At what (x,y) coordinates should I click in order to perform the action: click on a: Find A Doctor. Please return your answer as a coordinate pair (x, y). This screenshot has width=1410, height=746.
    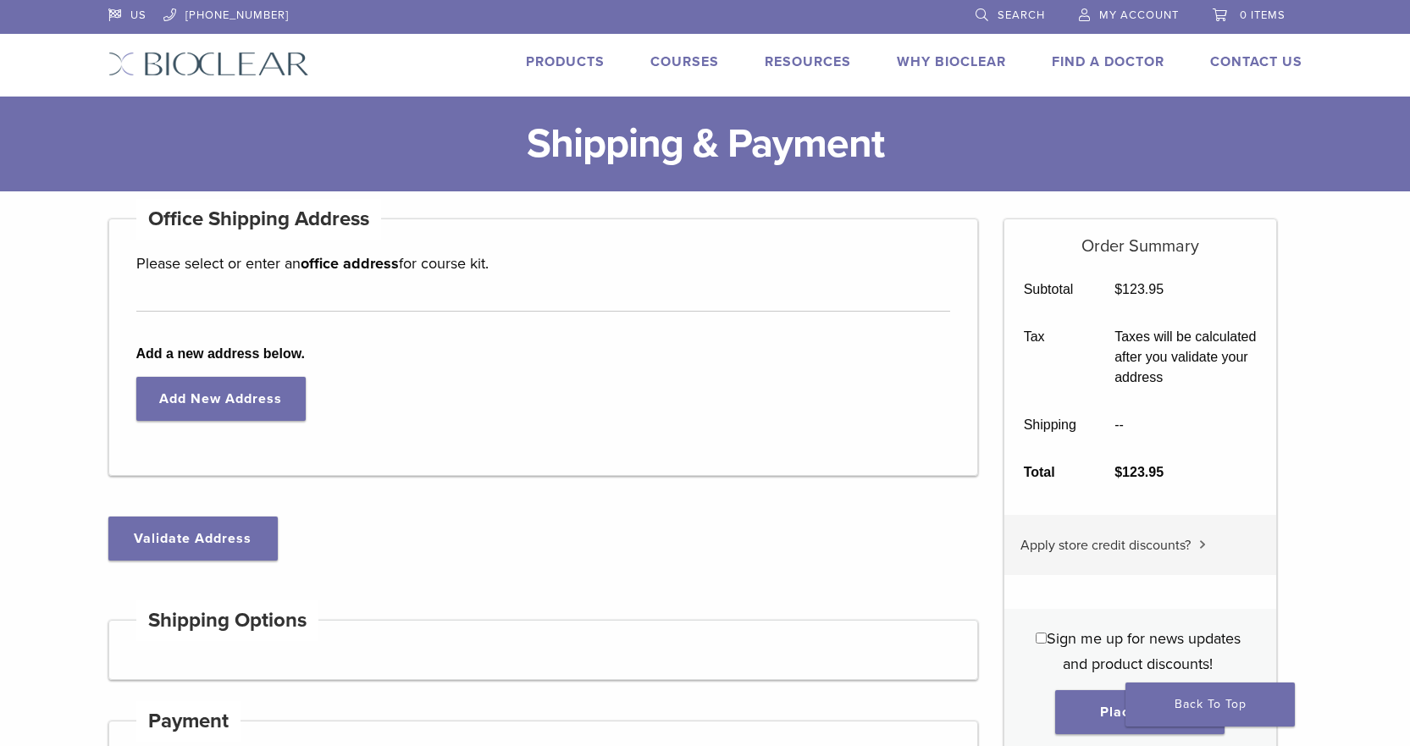
    Looking at the image, I should click on (1108, 62).